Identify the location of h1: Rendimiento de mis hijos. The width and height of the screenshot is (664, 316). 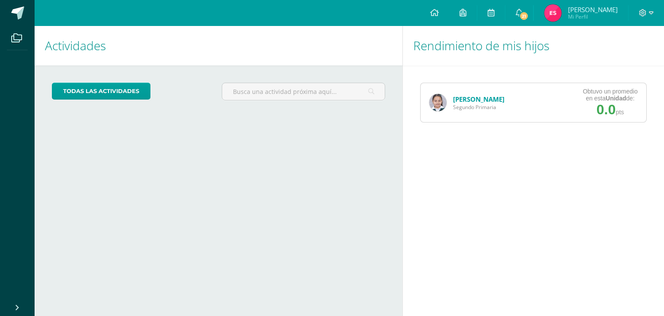
(533, 45).